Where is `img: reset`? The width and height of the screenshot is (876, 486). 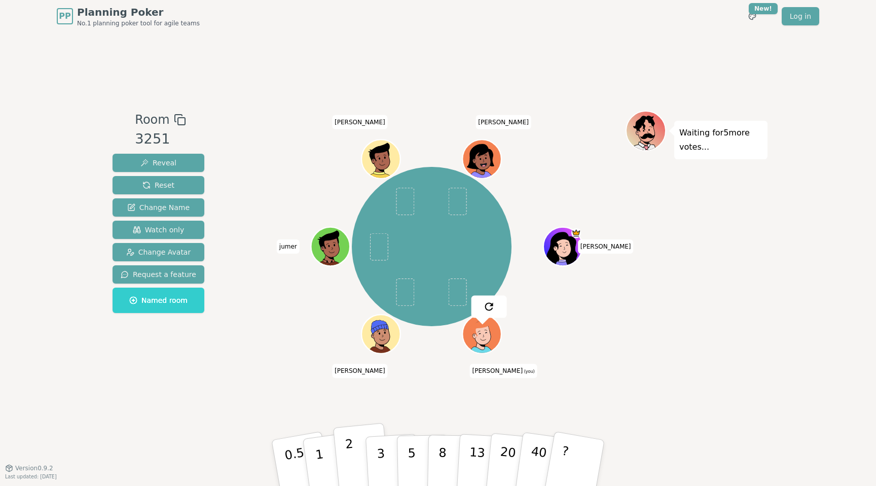 img: reset is located at coordinates (489, 307).